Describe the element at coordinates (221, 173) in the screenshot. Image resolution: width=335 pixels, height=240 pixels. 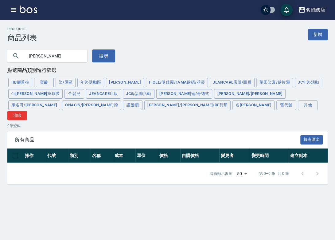
I see `p: 每頁顯示數量` at that location.